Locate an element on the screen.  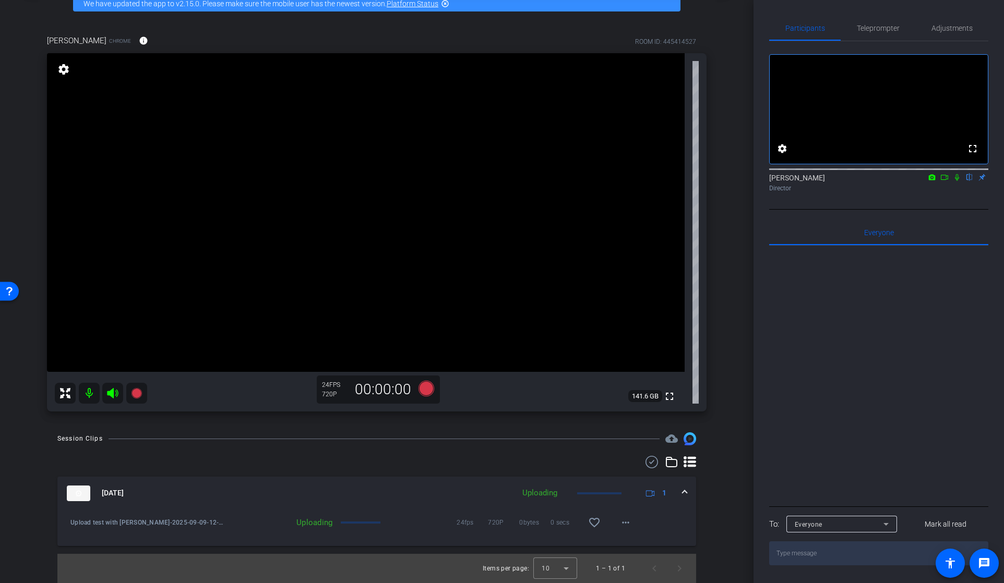
span: Mark all read is located at coordinates (946, 524).